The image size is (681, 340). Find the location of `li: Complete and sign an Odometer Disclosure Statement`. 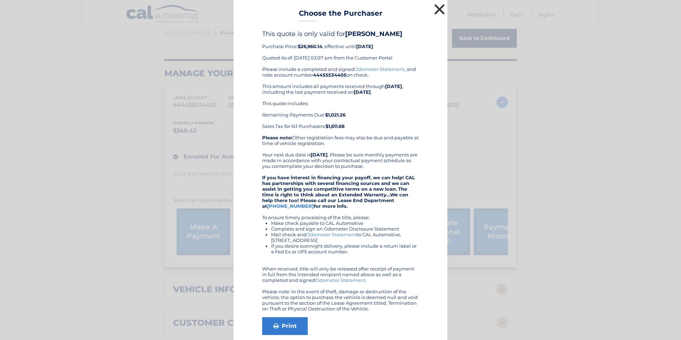

li: Complete and sign an Odometer Disclosure Statement is located at coordinates (345, 229).